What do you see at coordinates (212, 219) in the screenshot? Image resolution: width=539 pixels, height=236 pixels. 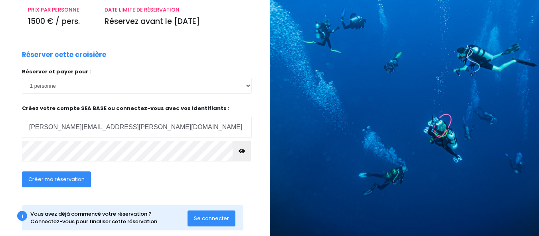 I see `button: Se connecter` at bounding box center [212, 219].